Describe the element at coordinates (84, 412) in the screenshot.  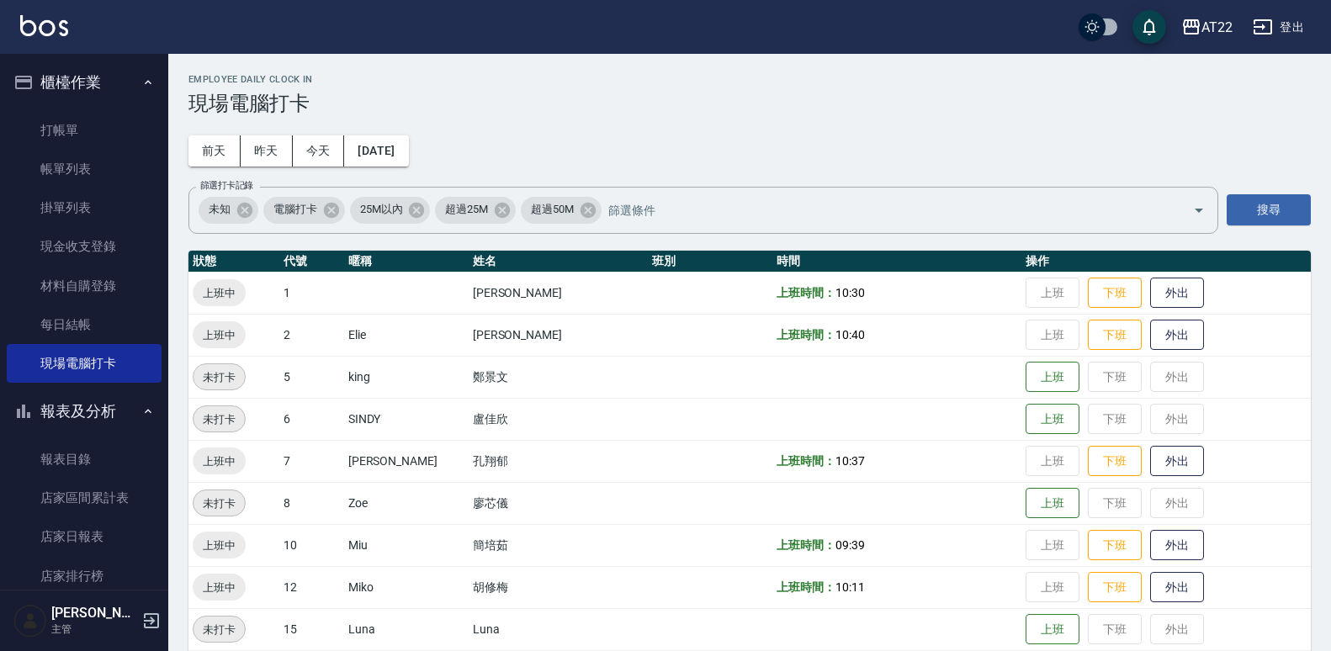
I see `button: 報表及分析` at that location.